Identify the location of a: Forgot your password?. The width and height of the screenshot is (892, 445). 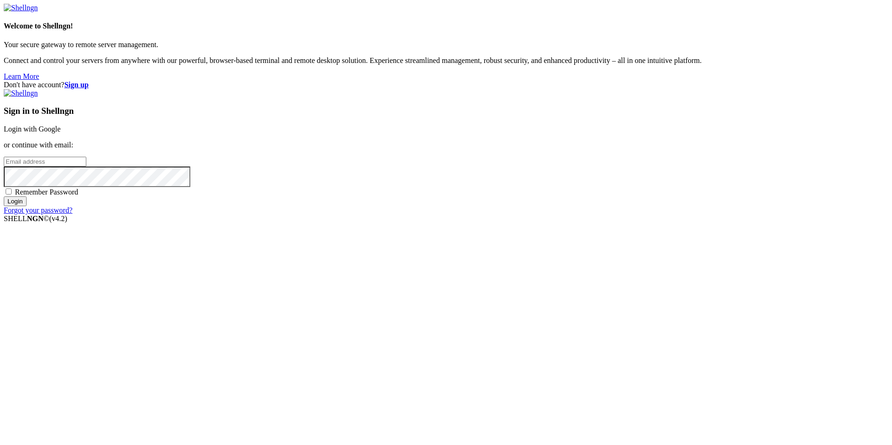
(38, 210).